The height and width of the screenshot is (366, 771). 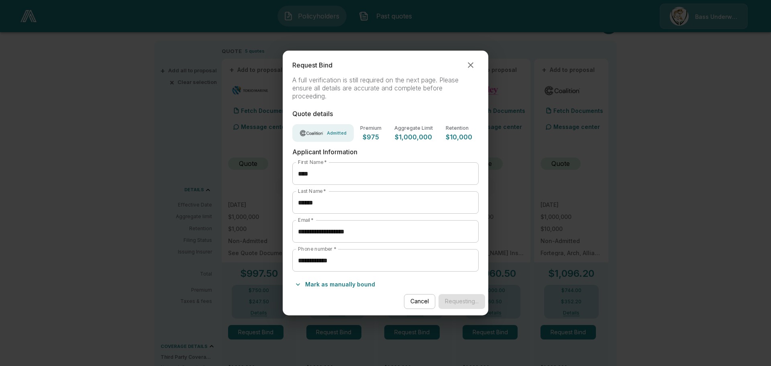 I want to click on p: $10,000, so click(x=459, y=137).